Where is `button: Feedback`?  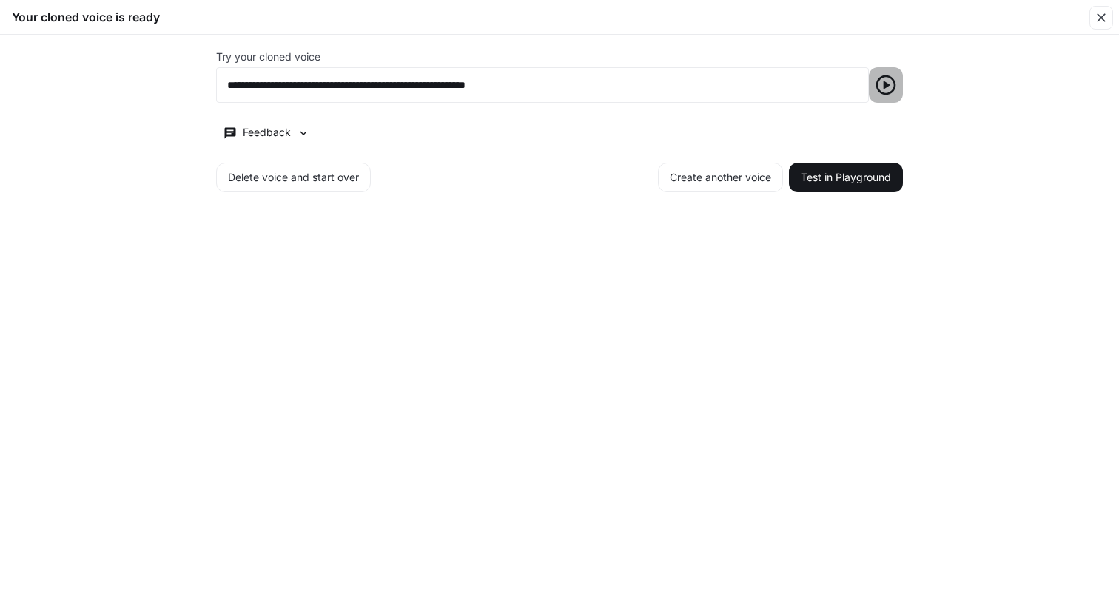
button: Feedback is located at coordinates (266, 132).